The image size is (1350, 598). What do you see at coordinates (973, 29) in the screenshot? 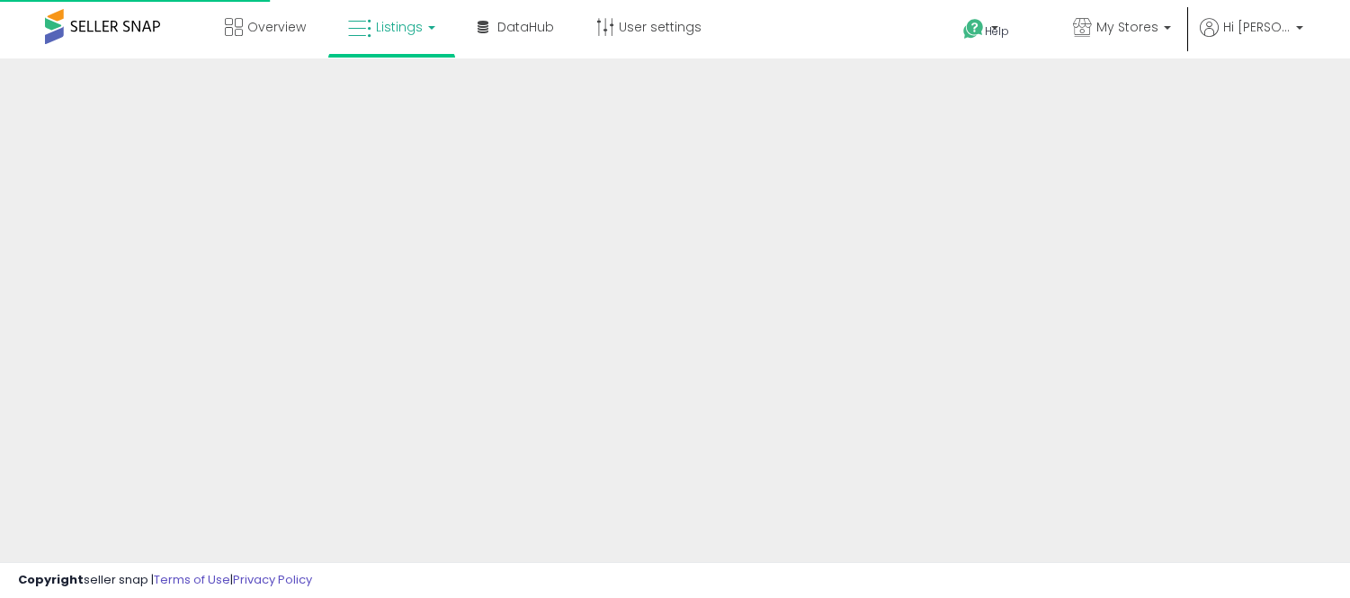
I see `i: Get Help` at bounding box center [973, 29].